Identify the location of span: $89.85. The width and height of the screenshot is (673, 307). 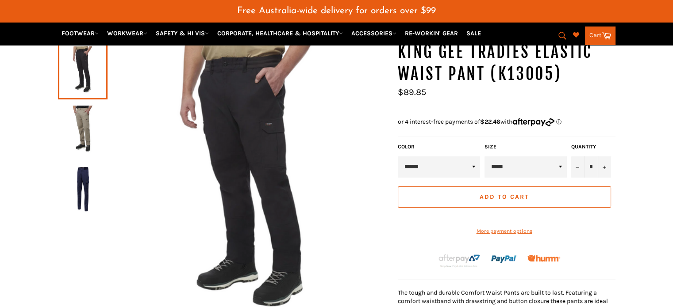
(412, 92).